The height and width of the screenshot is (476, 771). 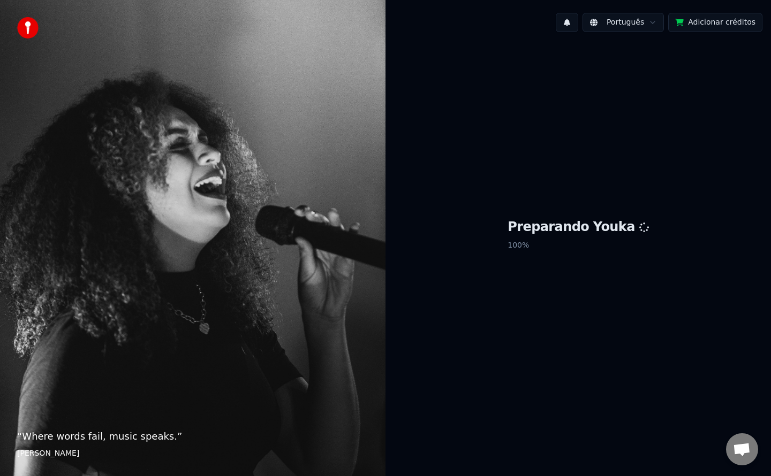 What do you see at coordinates (578, 246) in the screenshot?
I see `p: 100 %` at bounding box center [578, 246].